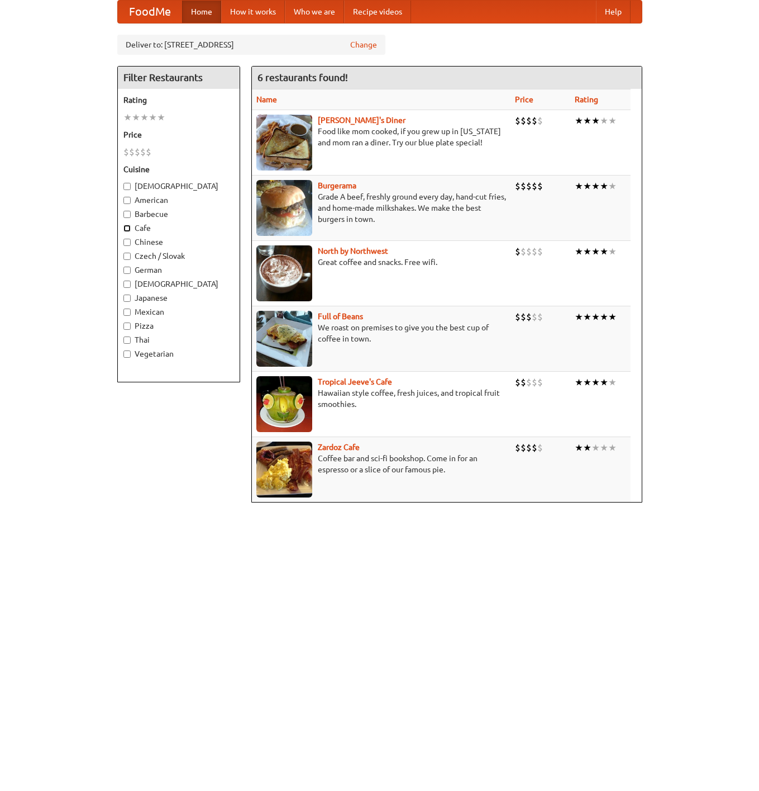  Describe the element at coordinates (127, 298) in the screenshot. I see `input: Japanese` at that location.